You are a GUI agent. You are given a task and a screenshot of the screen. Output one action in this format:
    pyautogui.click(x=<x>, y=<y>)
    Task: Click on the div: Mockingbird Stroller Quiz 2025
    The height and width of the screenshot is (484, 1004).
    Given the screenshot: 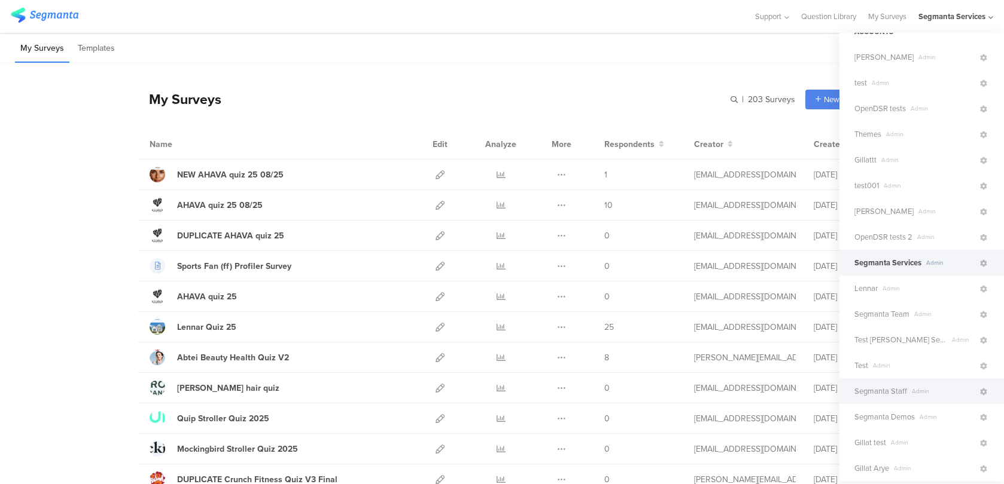 What is the action you would take?
    pyautogui.click(x=237, y=449)
    